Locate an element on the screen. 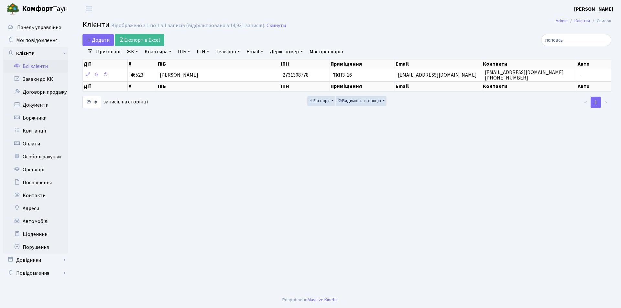  span: Таун is located at coordinates (45, 9).